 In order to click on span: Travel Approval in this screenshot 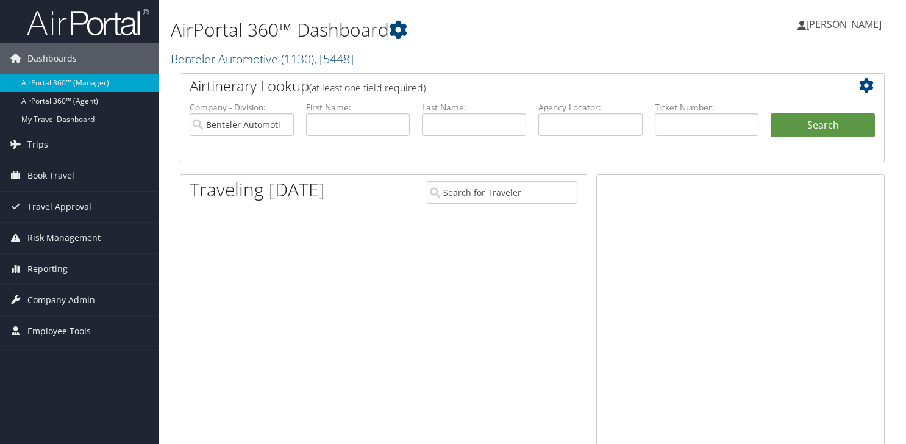, I will do `click(59, 207)`.